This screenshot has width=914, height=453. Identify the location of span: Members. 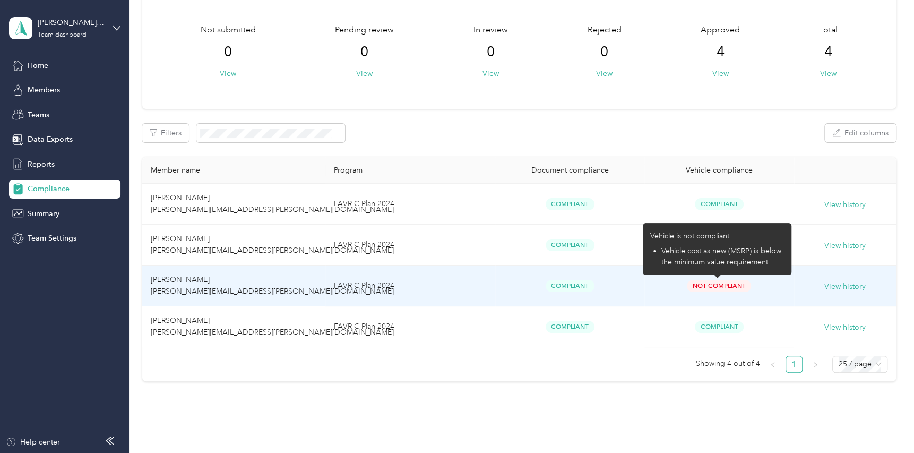
(44, 90).